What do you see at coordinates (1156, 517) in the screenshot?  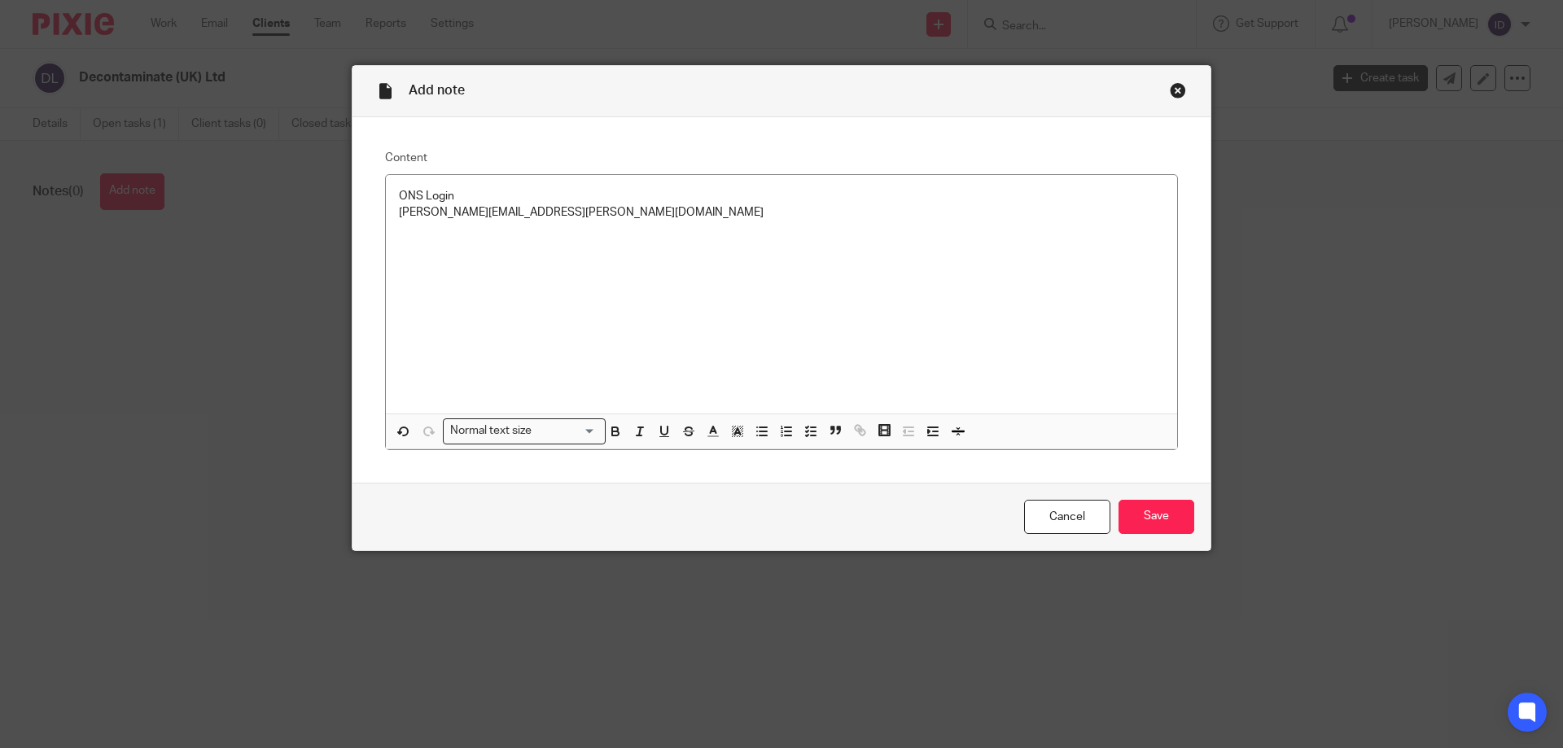 I see `input: Save` at bounding box center [1156, 517].